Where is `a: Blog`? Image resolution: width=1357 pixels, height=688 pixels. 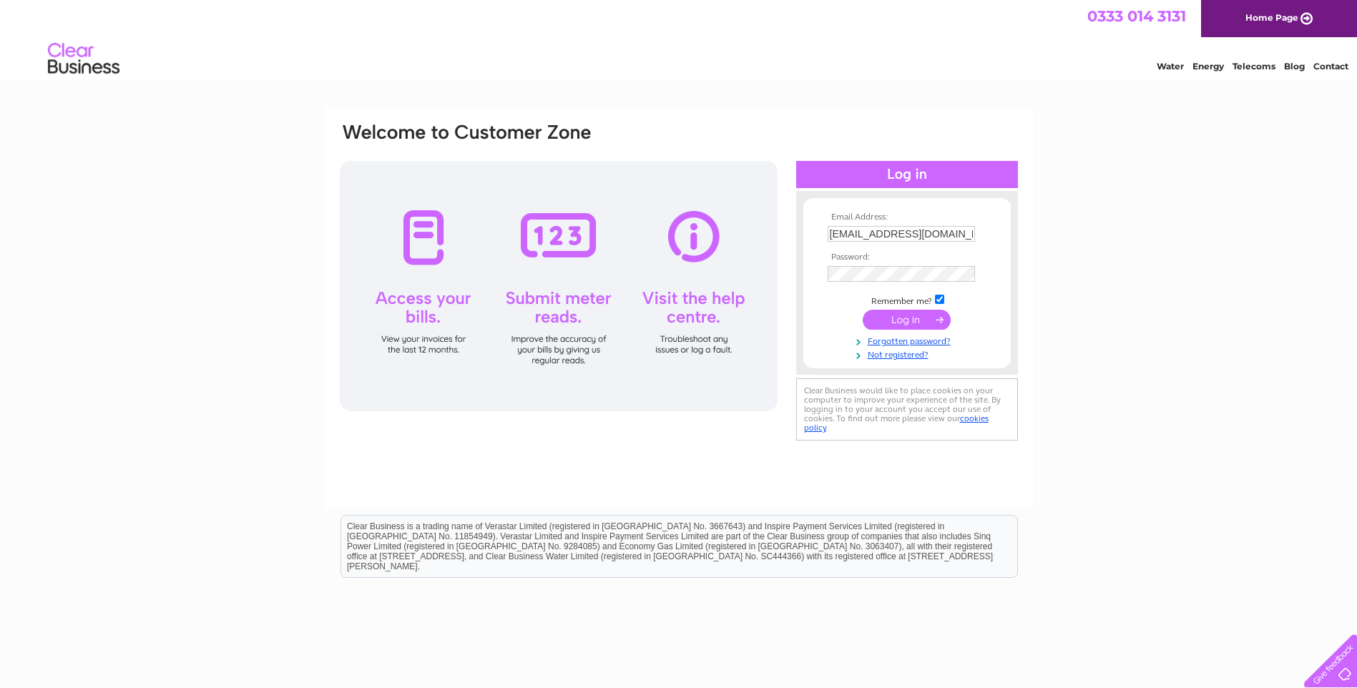
a: Blog is located at coordinates (1294, 66).